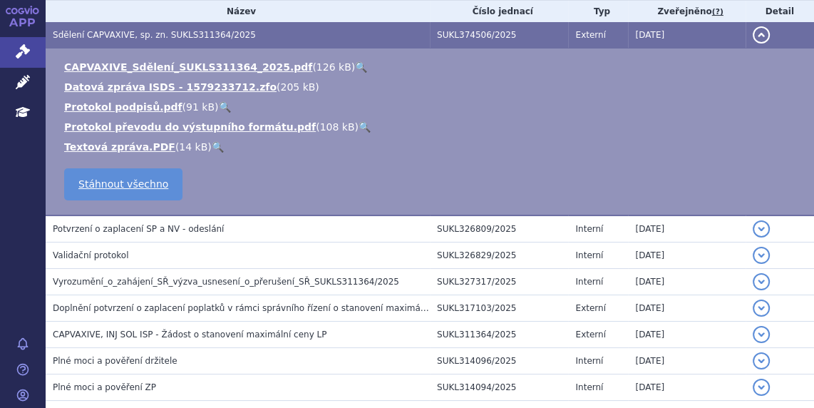  I want to click on td: SUKL311364/2025, so click(499, 334).